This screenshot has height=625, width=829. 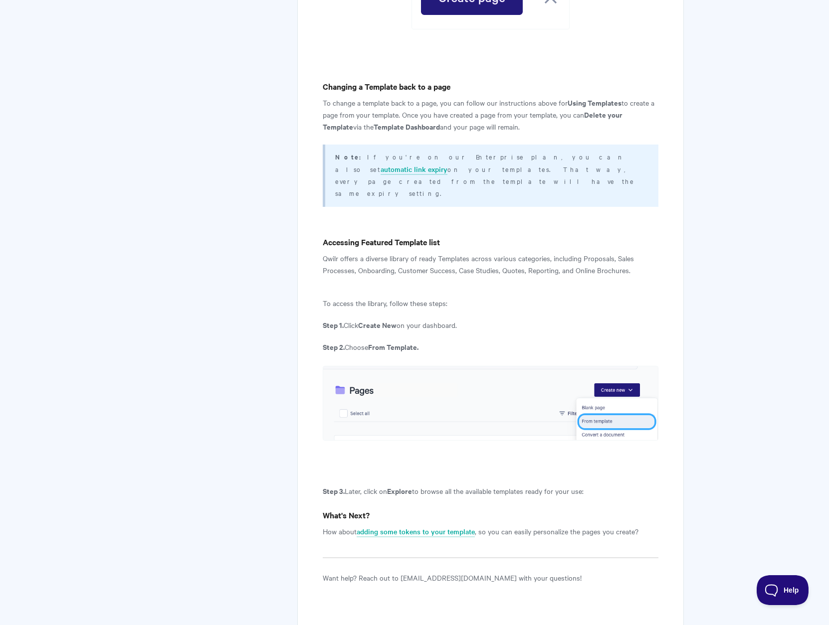 What do you see at coordinates (490, 115) in the screenshot?
I see `p: To change a template back to a page, you can follow our instructions above for to create a page f...` at bounding box center [490, 115].